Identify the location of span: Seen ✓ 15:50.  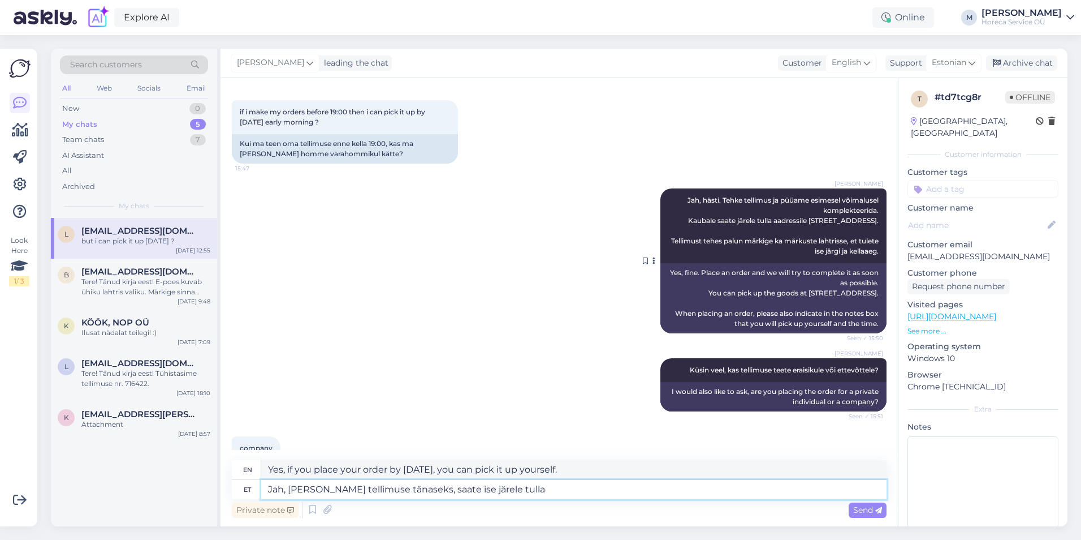
(862, 338).